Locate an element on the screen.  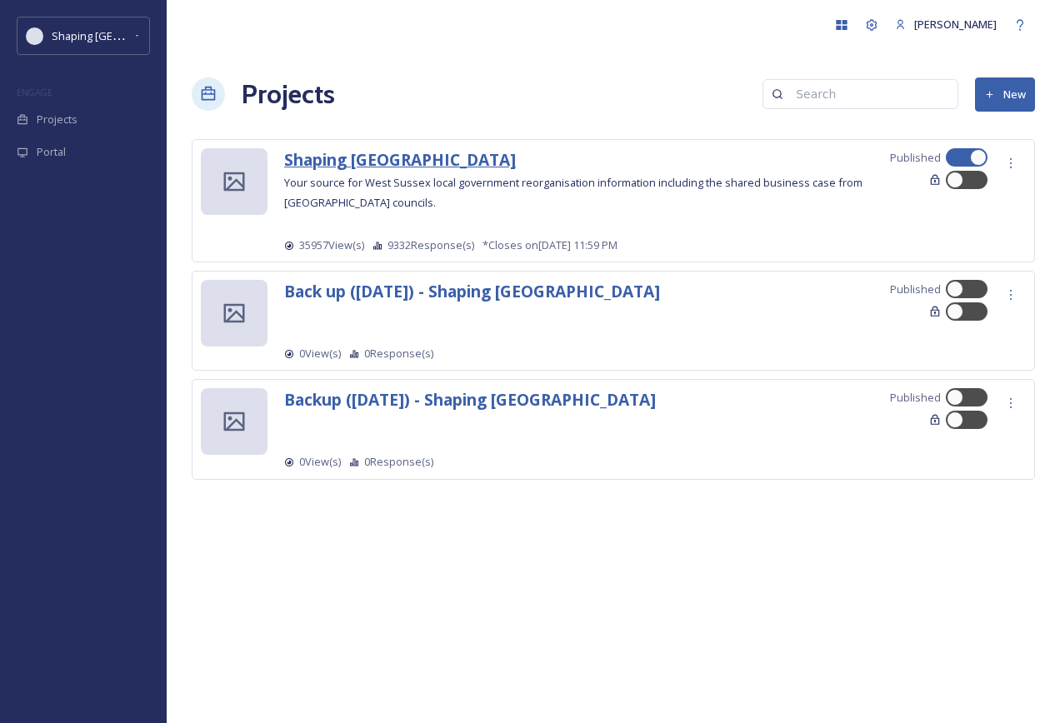
input: Search is located at coordinates (868, 94).